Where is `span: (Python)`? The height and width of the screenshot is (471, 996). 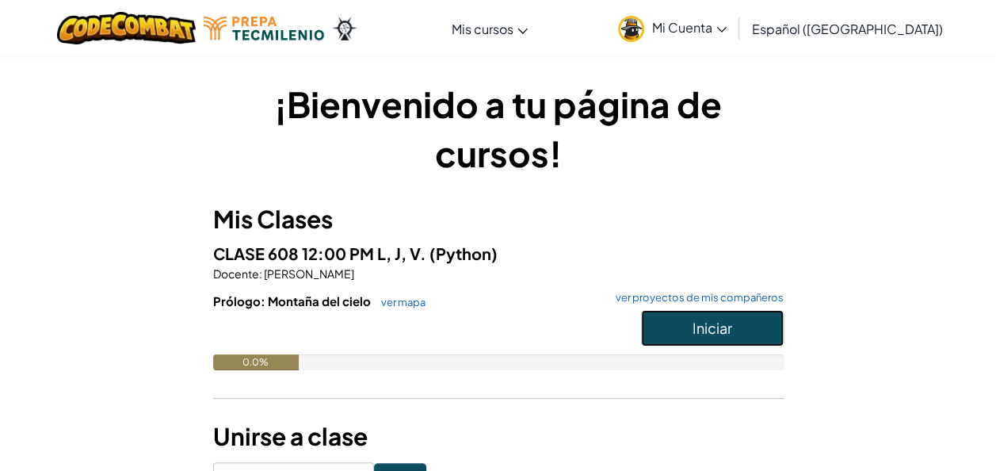
span: (Python) is located at coordinates (463, 253).